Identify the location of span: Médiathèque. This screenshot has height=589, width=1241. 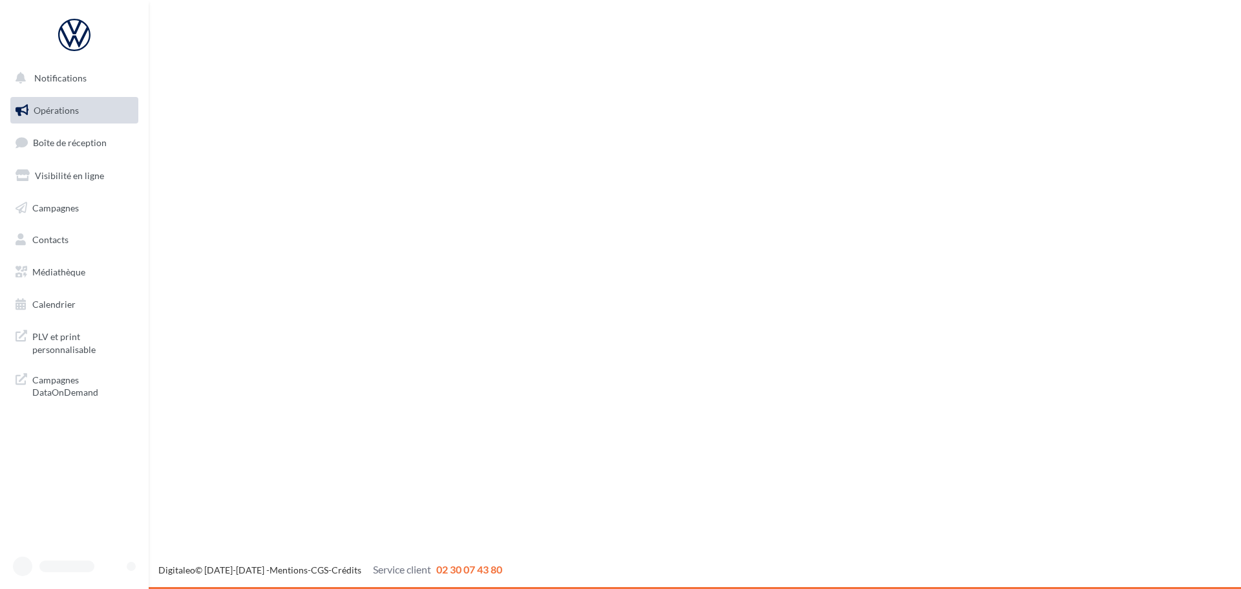
(59, 271).